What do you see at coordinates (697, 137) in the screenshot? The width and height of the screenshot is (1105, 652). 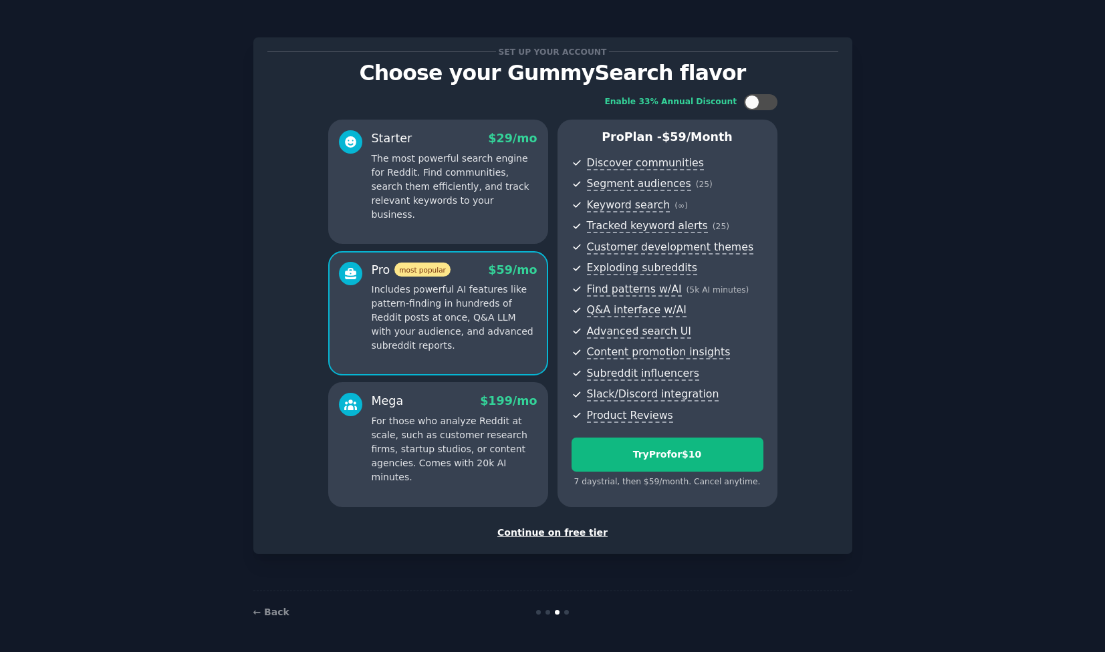 I see `span: $ 59 /month` at bounding box center [697, 137].